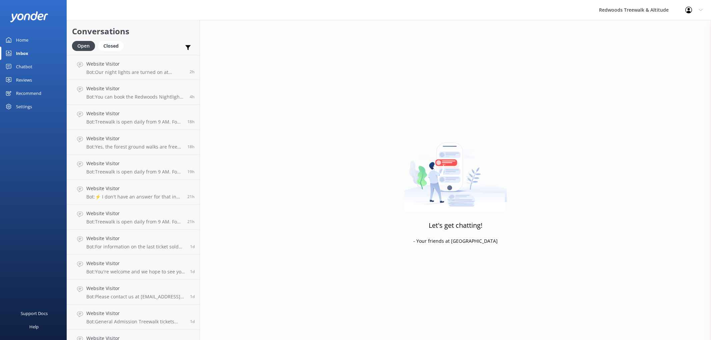 This screenshot has width=711, height=340. Describe the element at coordinates (135, 72) in the screenshot. I see `p: Bot: Our night lights are turned on at sunset, and the night walk starts 20 minutes thereafter. W...` at that location.